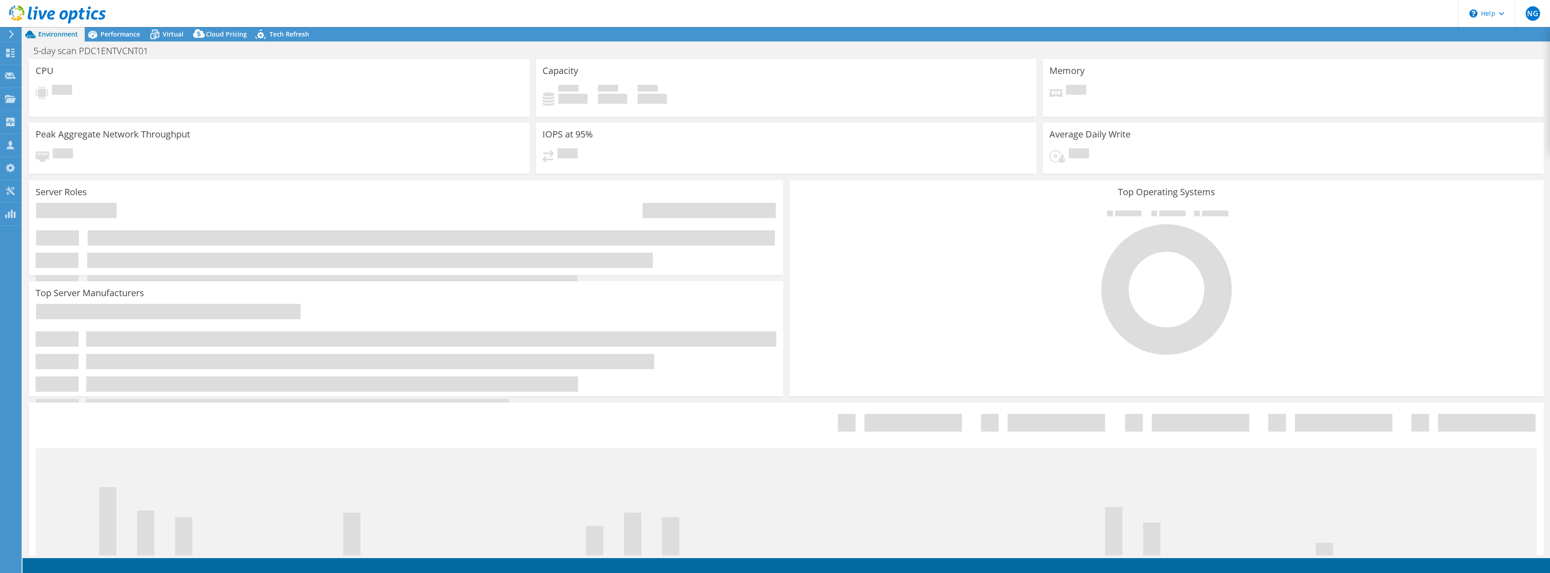 The image size is (1550, 573). I want to click on span: Used, so click(568, 89).